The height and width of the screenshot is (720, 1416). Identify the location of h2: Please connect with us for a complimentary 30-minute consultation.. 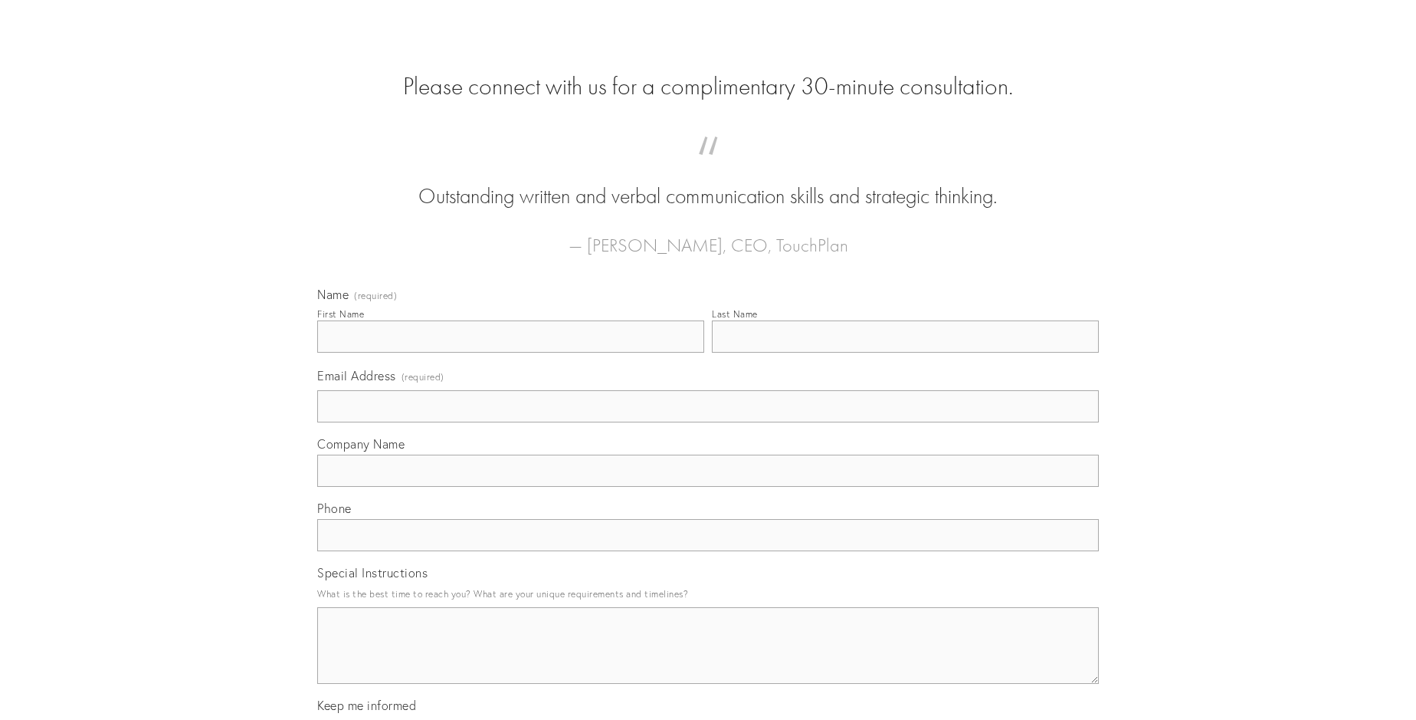
(708, 87).